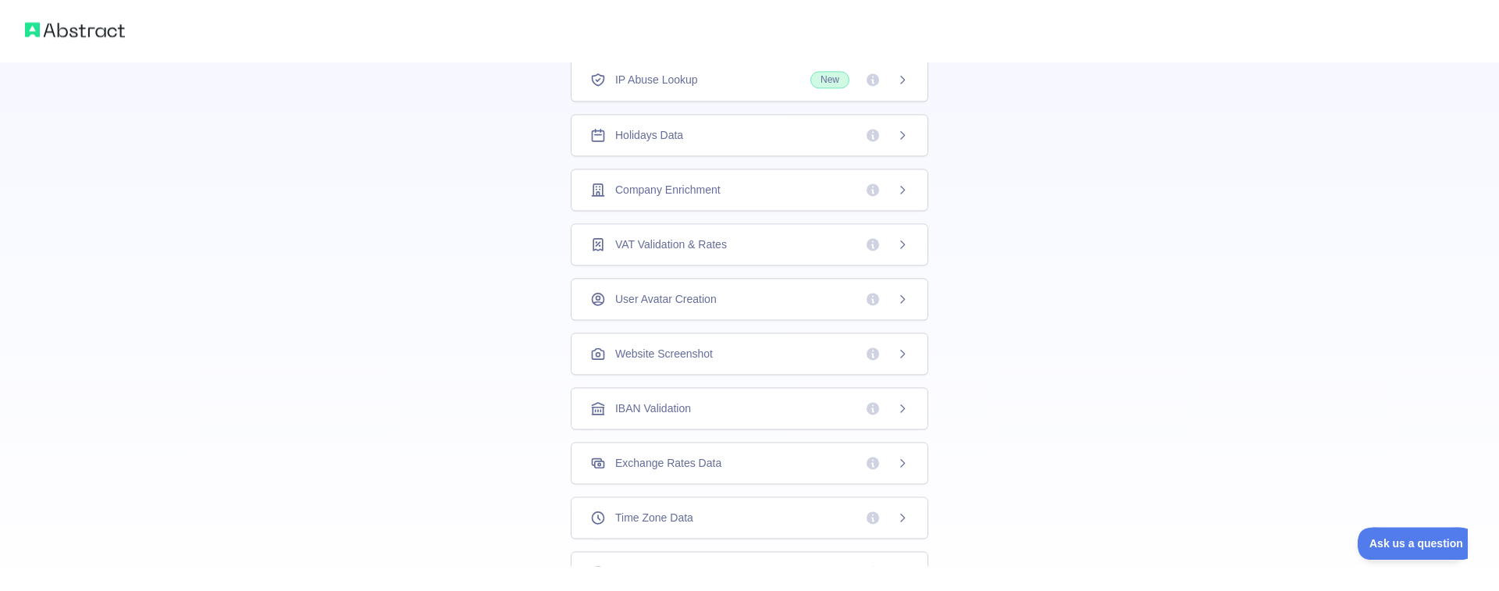 Image resolution: width=1499 pixels, height=591 pixels. What do you see at coordinates (657, 80) in the screenshot?
I see `span: IP Abuse Lookup` at bounding box center [657, 80].